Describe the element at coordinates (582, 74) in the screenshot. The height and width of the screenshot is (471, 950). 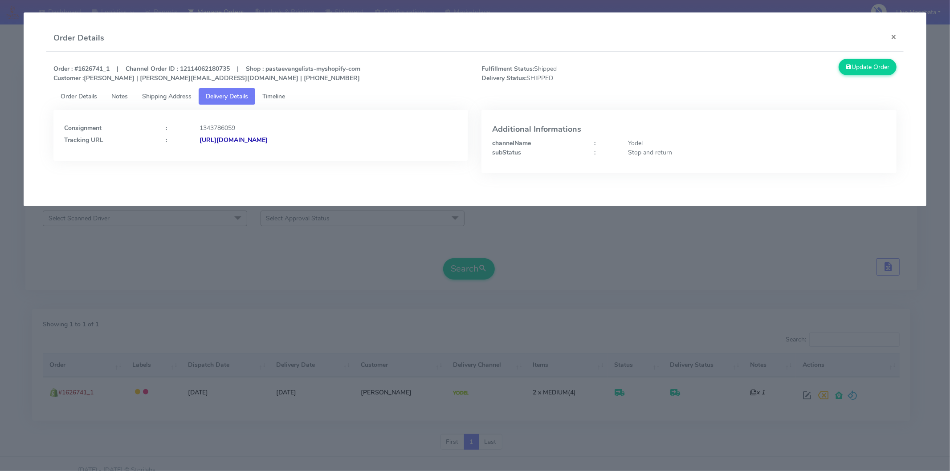
I see `span: Shipped SHIPPED` at that location.